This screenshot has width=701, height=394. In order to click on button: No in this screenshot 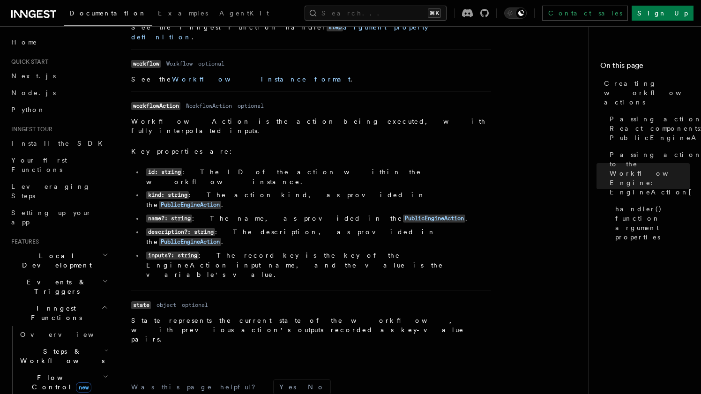, I will do `click(316, 387)`.